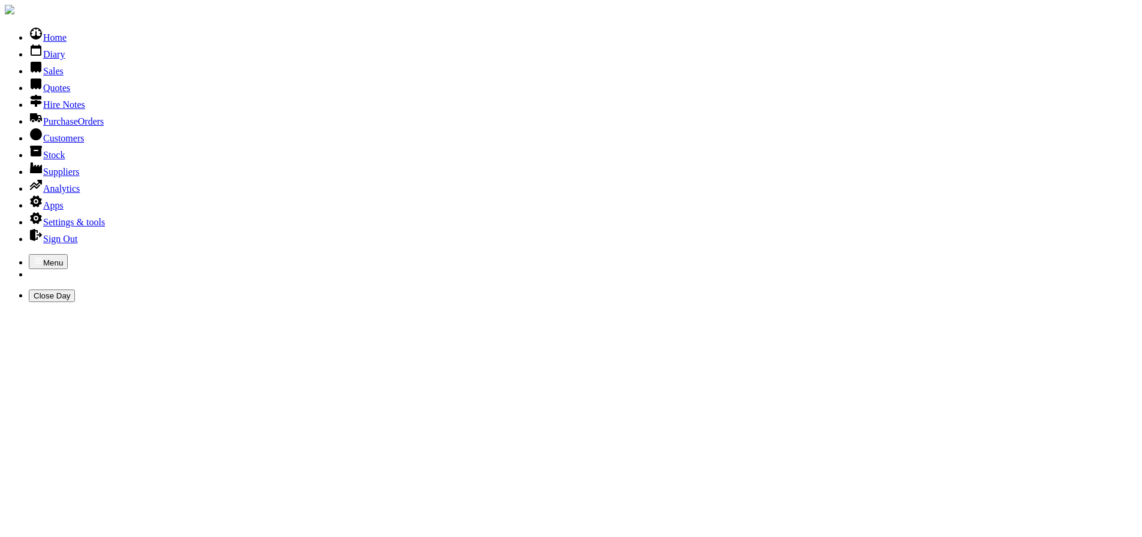 This screenshot has width=1142, height=537. Describe the element at coordinates (49, 88) in the screenshot. I see `a: Quotes` at that location.